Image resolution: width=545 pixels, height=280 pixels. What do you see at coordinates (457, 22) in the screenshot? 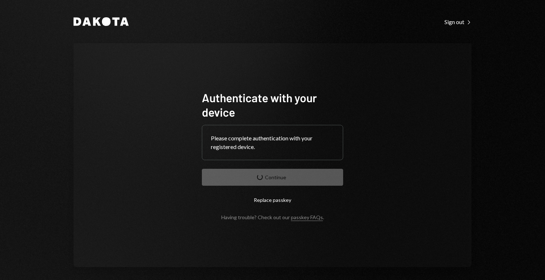
I see `div: Sign out` at bounding box center [457, 22].